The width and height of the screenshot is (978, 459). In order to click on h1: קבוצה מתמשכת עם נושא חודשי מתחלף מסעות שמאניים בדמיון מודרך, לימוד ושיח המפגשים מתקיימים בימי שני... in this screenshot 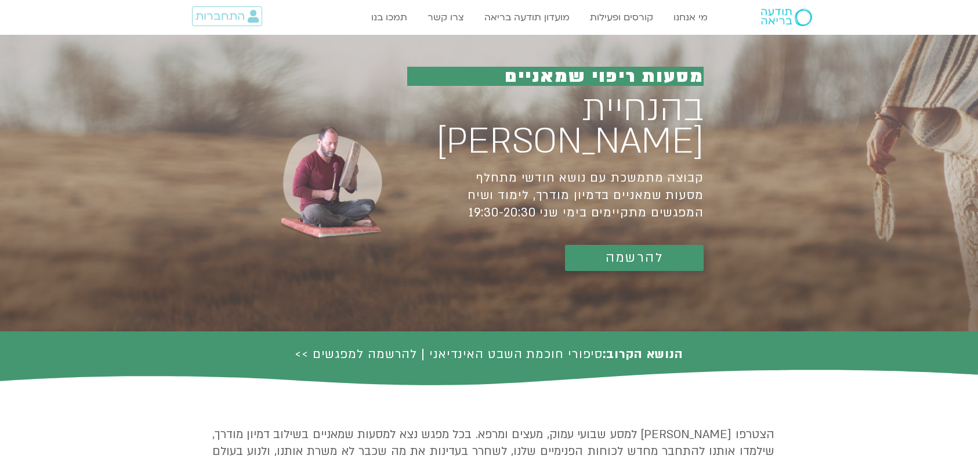, I will do `click(555, 195)`.